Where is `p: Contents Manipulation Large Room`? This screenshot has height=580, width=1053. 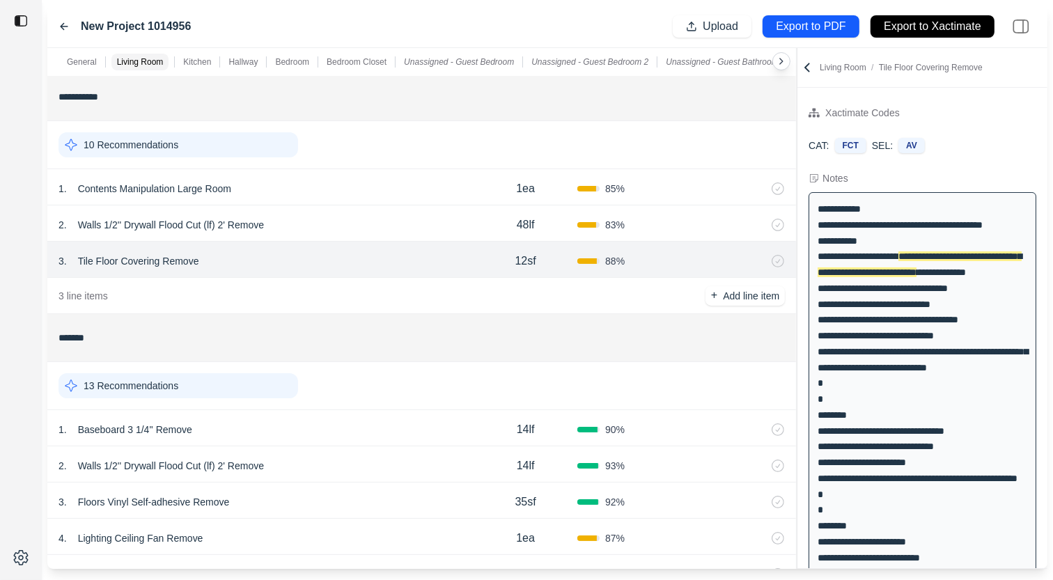
p: Contents Manipulation Large Room is located at coordinates (155, 189).